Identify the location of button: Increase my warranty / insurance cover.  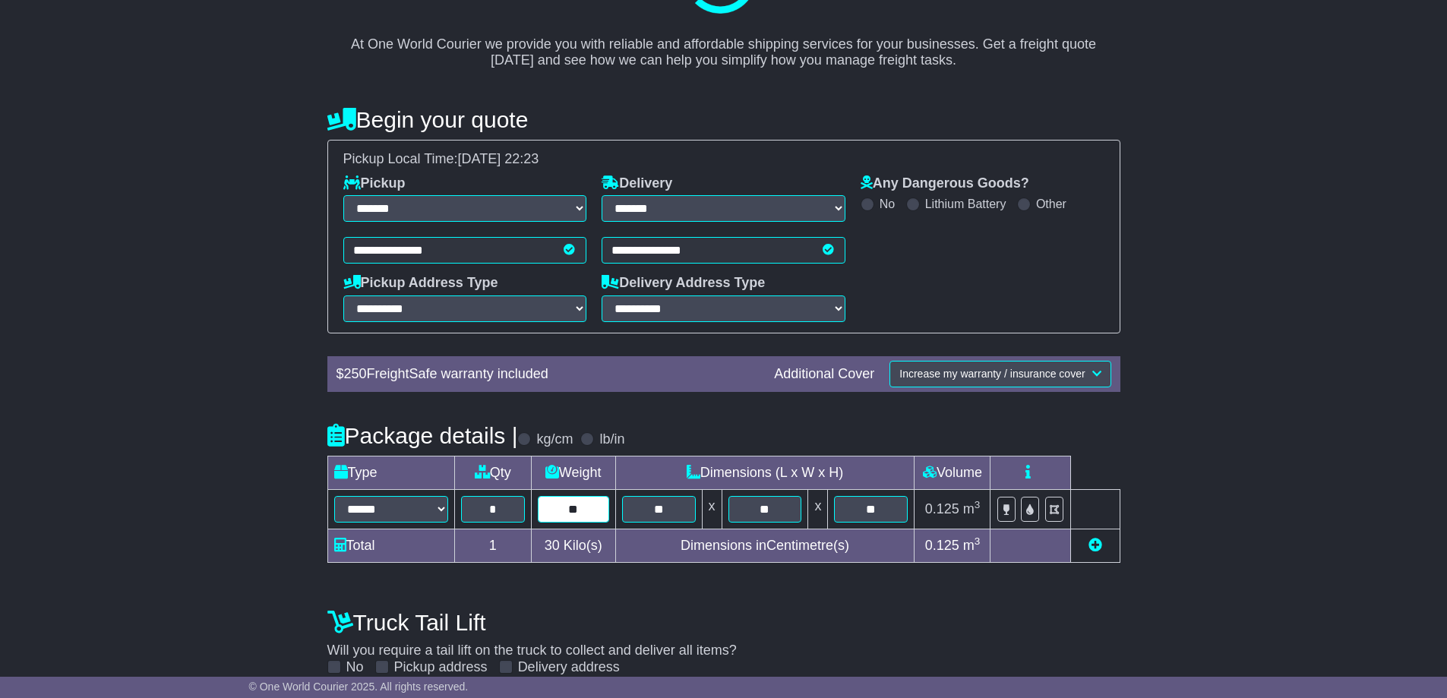
(1000, 374).